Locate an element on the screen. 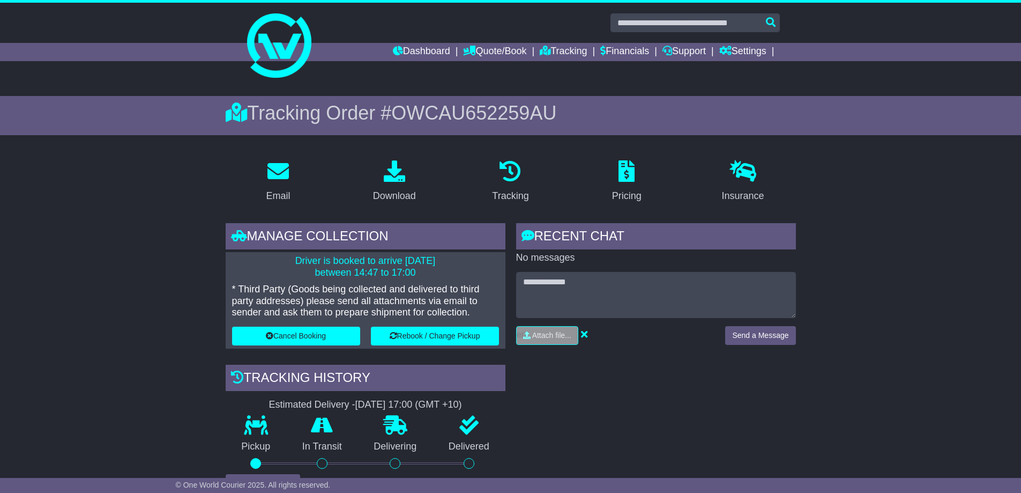  a: Quote/Book is located at coordinates (495, 52).